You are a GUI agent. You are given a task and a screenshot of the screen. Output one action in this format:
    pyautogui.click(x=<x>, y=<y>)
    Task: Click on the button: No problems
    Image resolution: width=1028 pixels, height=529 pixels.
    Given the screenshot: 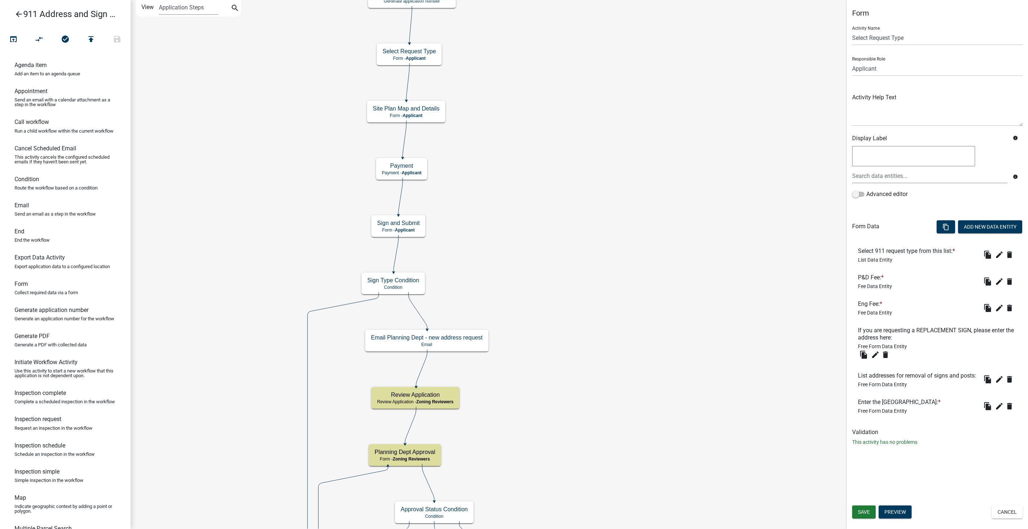 What is the action you would take?
    pyautogui.click(x=65, y=40)
    